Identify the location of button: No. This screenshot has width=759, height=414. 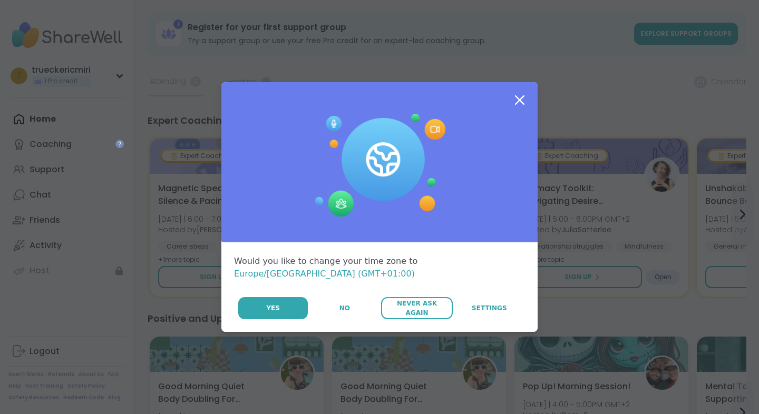
(344, 308).